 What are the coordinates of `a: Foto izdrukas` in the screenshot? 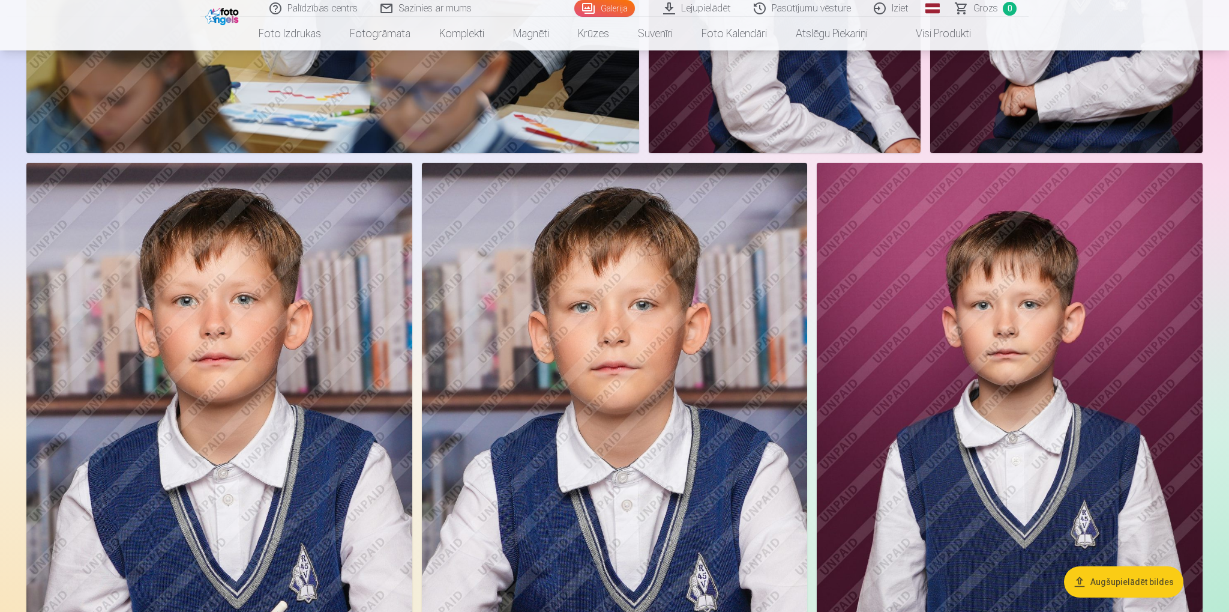 It's located at (290, 34).